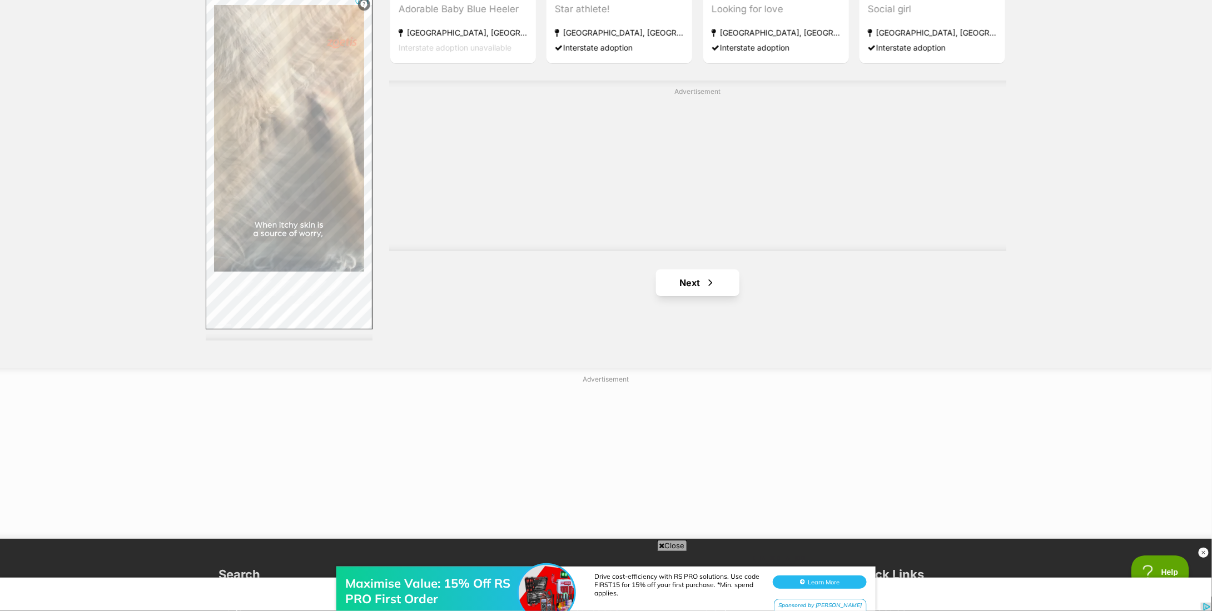 The image size is (1212, 611). I want to click on img: Maximise Value: 15% Off RS PRO First Order, so click(546, 48).